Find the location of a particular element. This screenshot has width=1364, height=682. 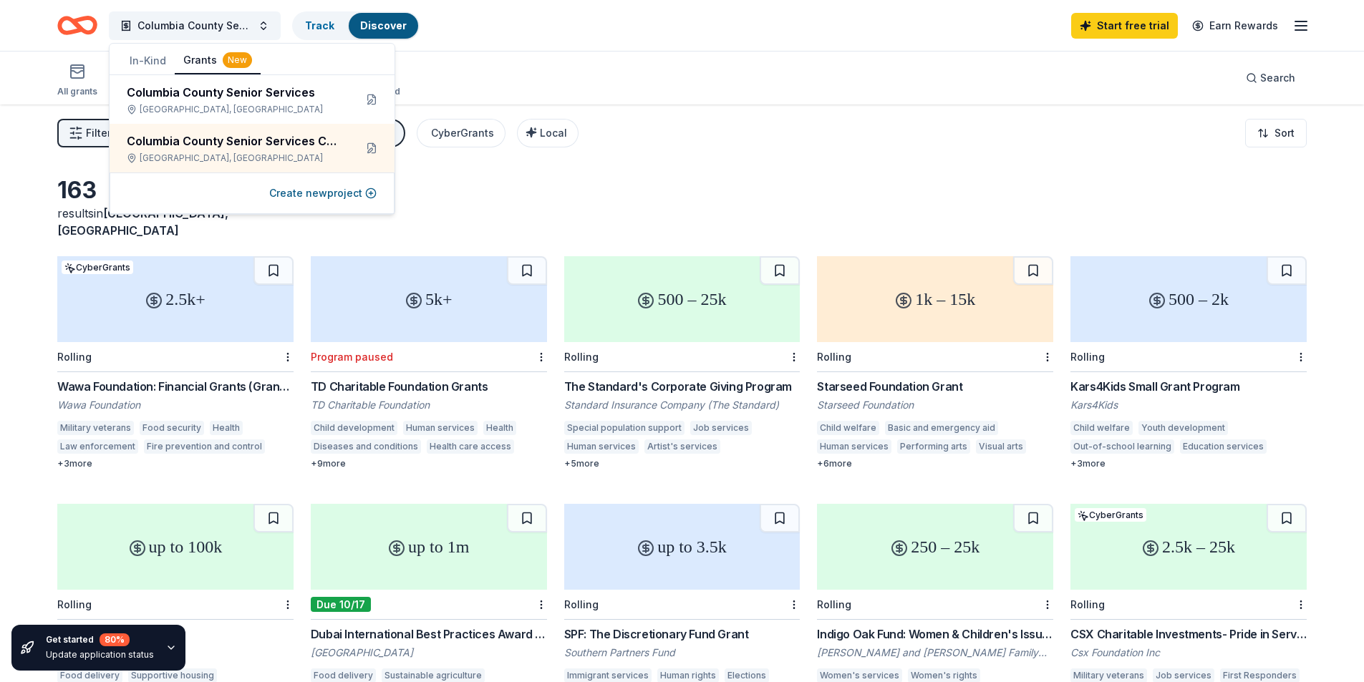

div: Columbia County Senior Services is located at coordinates (235, 92).